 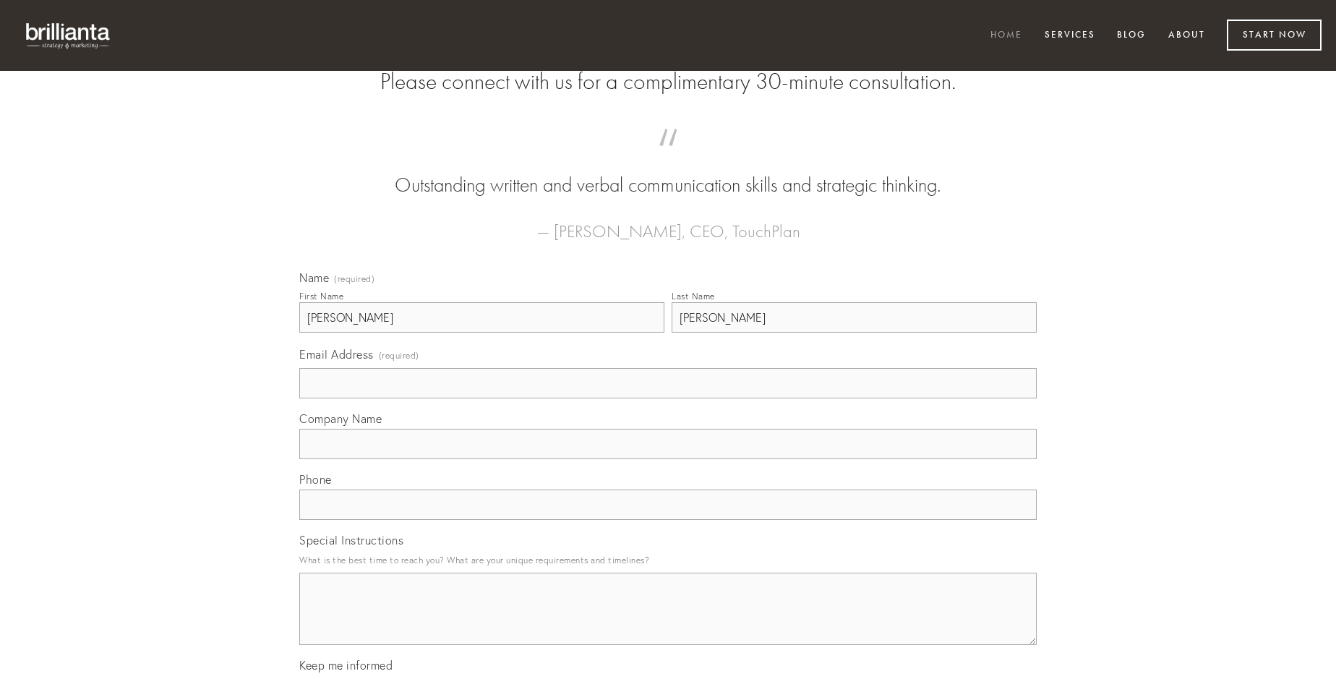 What do you see at coordinates (668, 82) in the screenshot?
I see `h2: Please connect with us for a complimentary 30-minute consultation.` at bounding box center [668, 82].